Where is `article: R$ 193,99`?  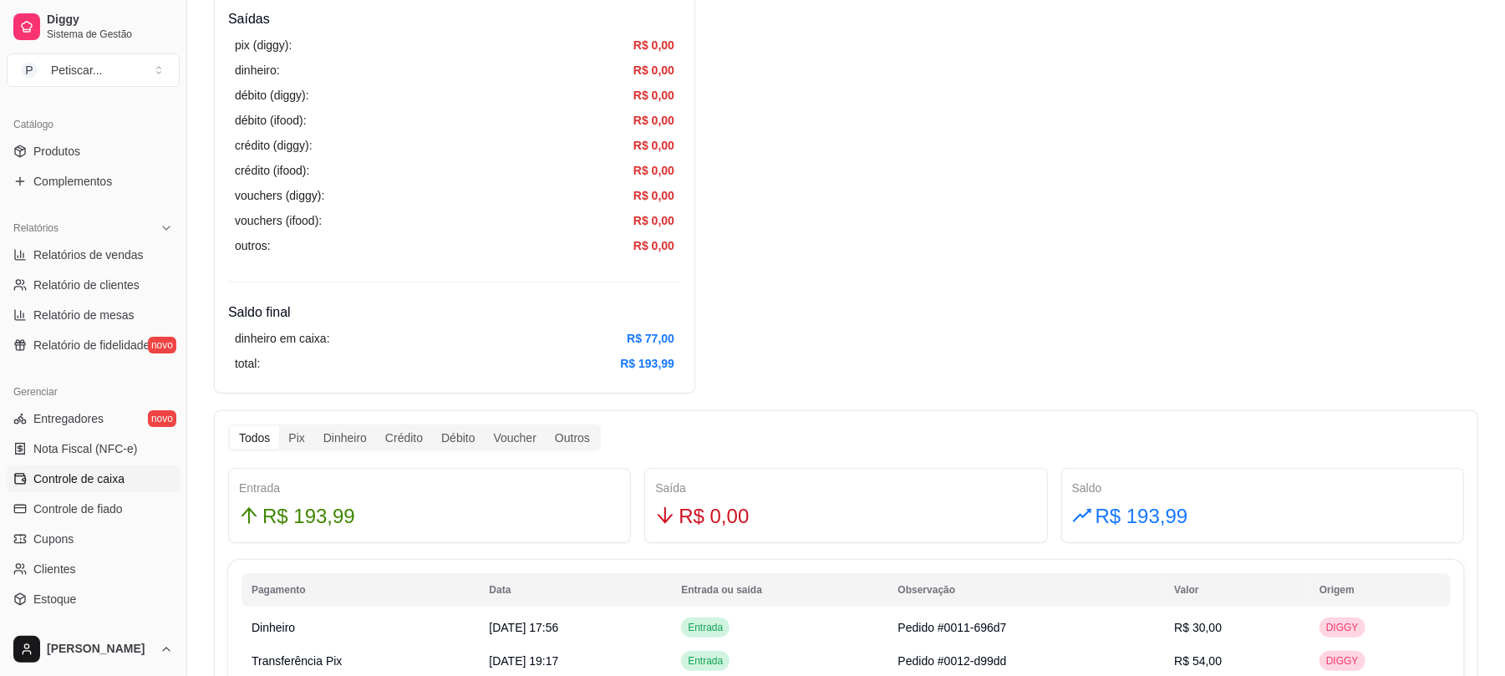 article: R$ 193,99 is located at coordinates (647, 364).